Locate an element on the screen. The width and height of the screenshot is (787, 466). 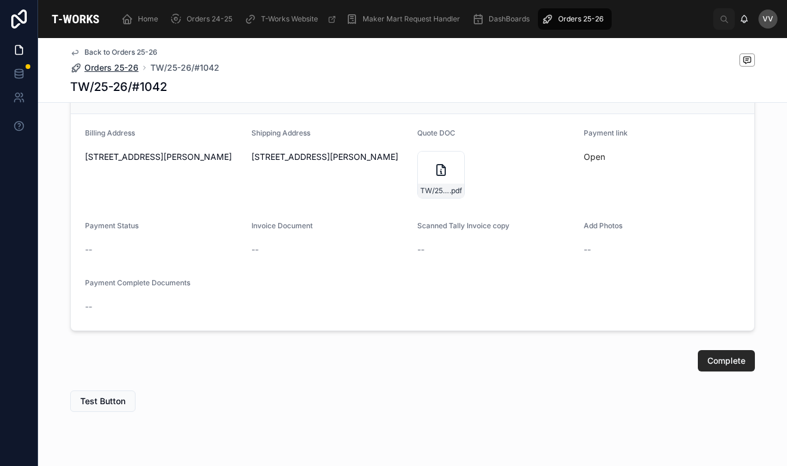
a: Back to Orders 25-26 is located at coordinates (113, 52).